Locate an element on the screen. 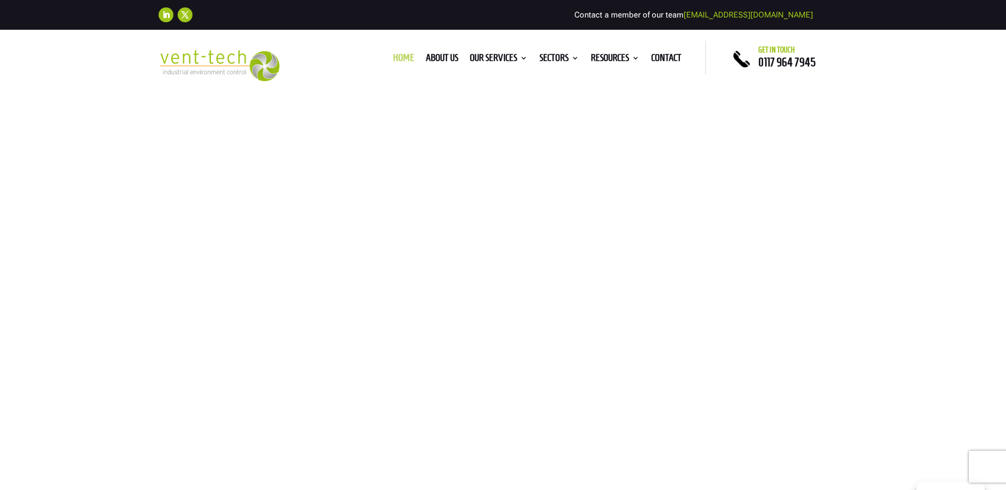 The width and height of the screenshot is (1006, 490). a: Follow on LinkedIn is located at coordinates (166, 15).